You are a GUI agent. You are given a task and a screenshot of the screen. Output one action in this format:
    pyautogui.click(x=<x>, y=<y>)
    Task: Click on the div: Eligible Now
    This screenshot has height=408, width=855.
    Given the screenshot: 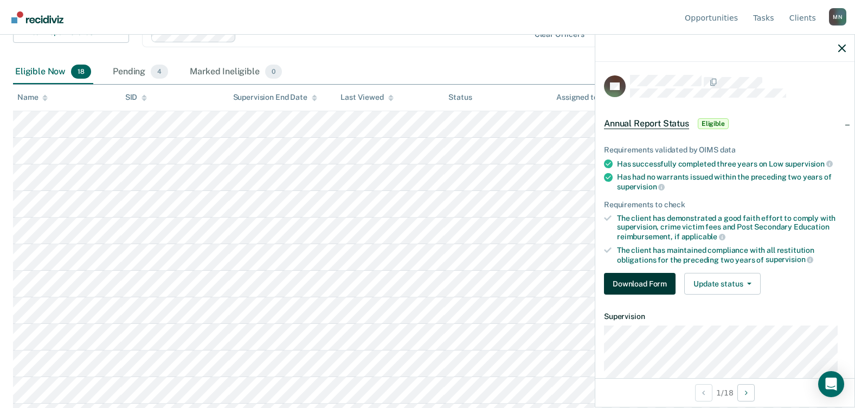 What is the action you would take?
    pyautogui.click(x=53, y=72)
    